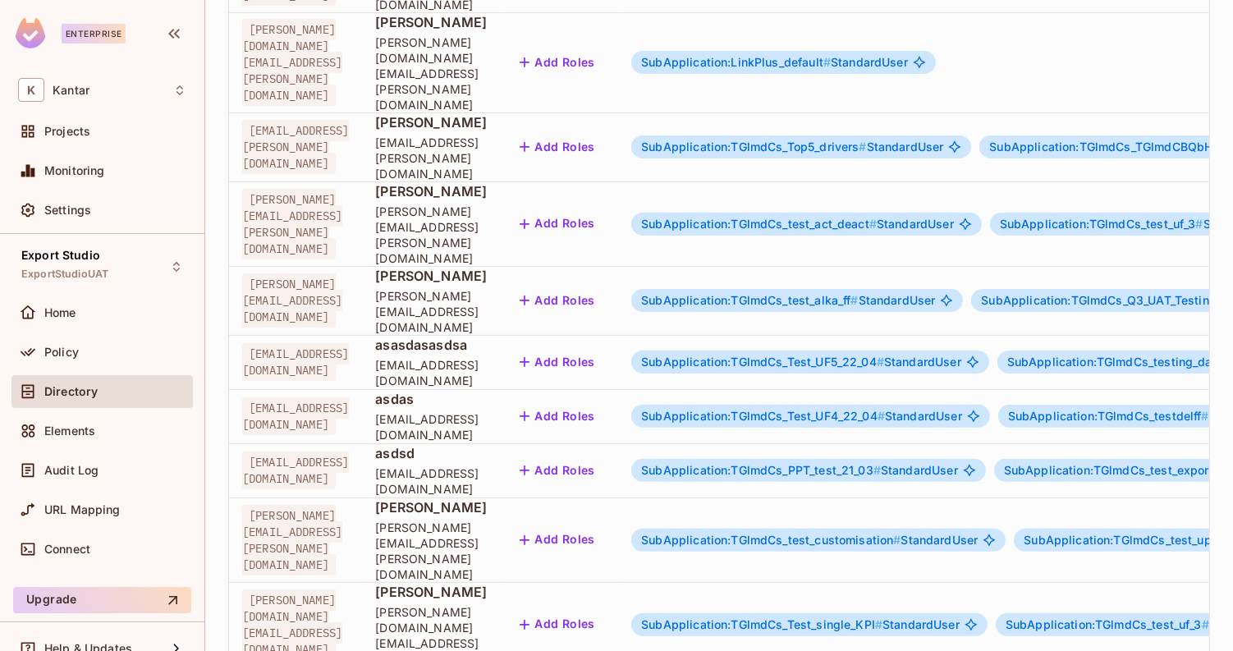 Image resolution: width=1233 pixels, height=651 pixels. Describe the element at coordinates (67, 131) in the screenshot. I see `span: Projects` at that location.